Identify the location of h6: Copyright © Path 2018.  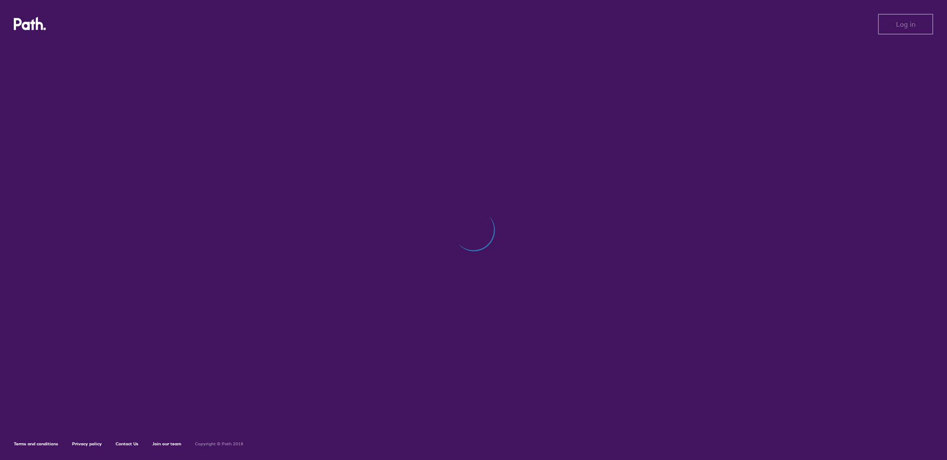
(219, 444).